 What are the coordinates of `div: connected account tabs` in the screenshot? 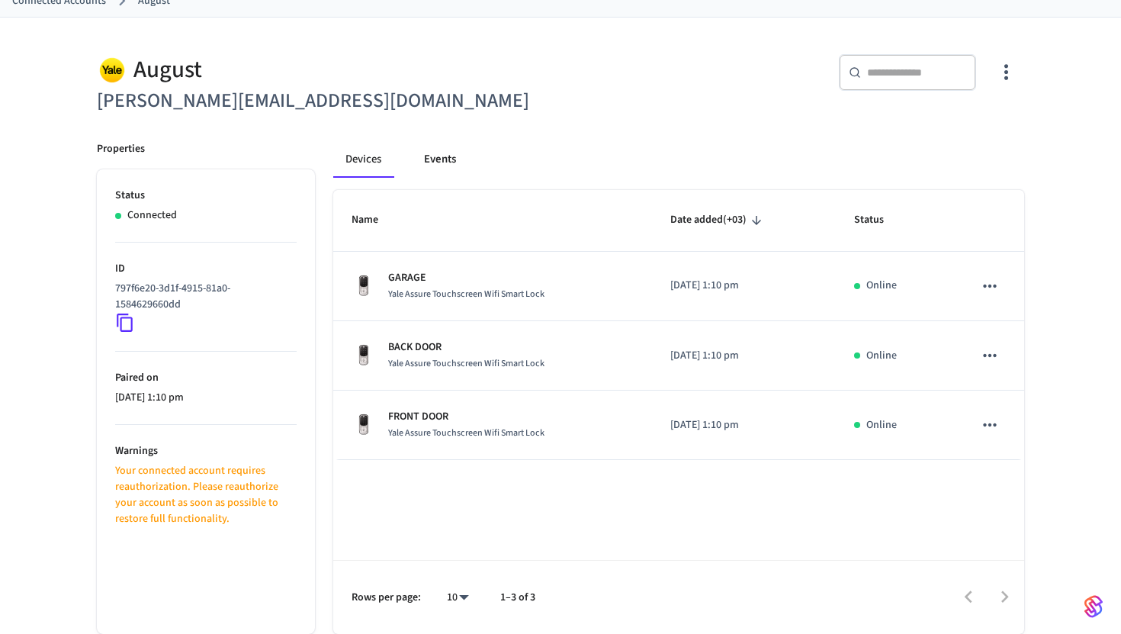 It's located at (679, 159).